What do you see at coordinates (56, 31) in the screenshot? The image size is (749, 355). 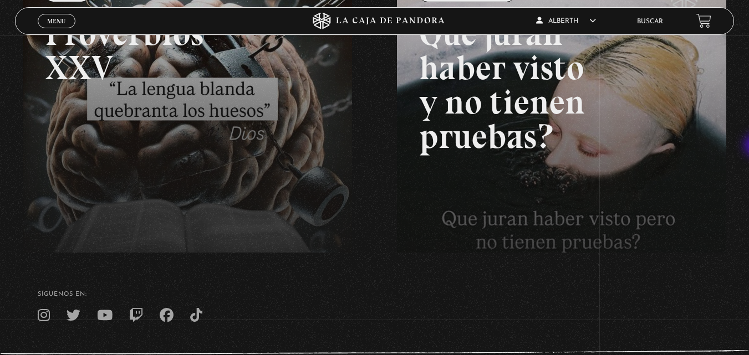 I see `span: Cerrar` at bounding box center [56, 31].